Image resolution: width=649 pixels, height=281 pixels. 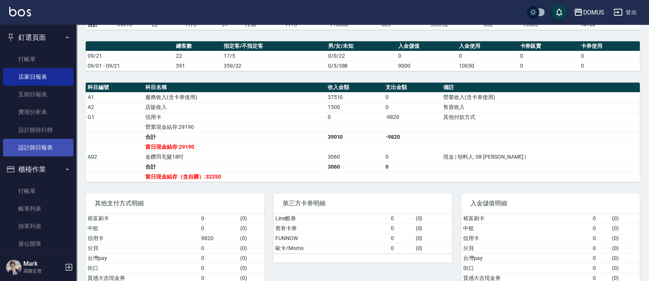 I want to click on td: 359/32, so click(x=274, y=66).